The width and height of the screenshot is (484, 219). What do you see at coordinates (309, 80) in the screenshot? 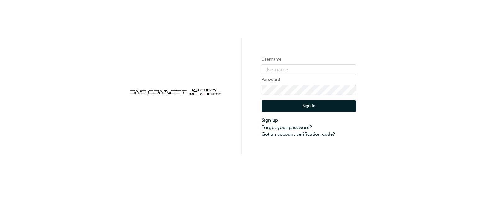
I see `label: Password` at bounding box center [309, 80].